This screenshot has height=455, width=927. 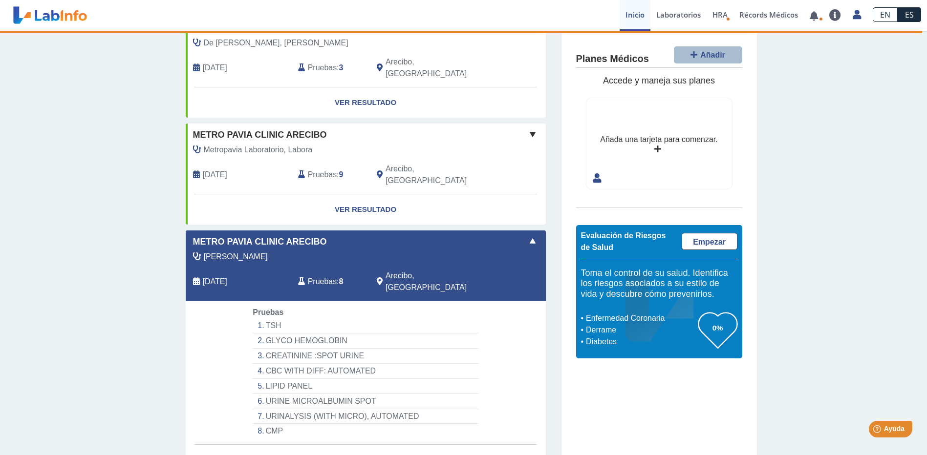 What do you see at coordinates (365, 326) in the screenshot?
I see `li: TSH` at bounding box center [365, 326].